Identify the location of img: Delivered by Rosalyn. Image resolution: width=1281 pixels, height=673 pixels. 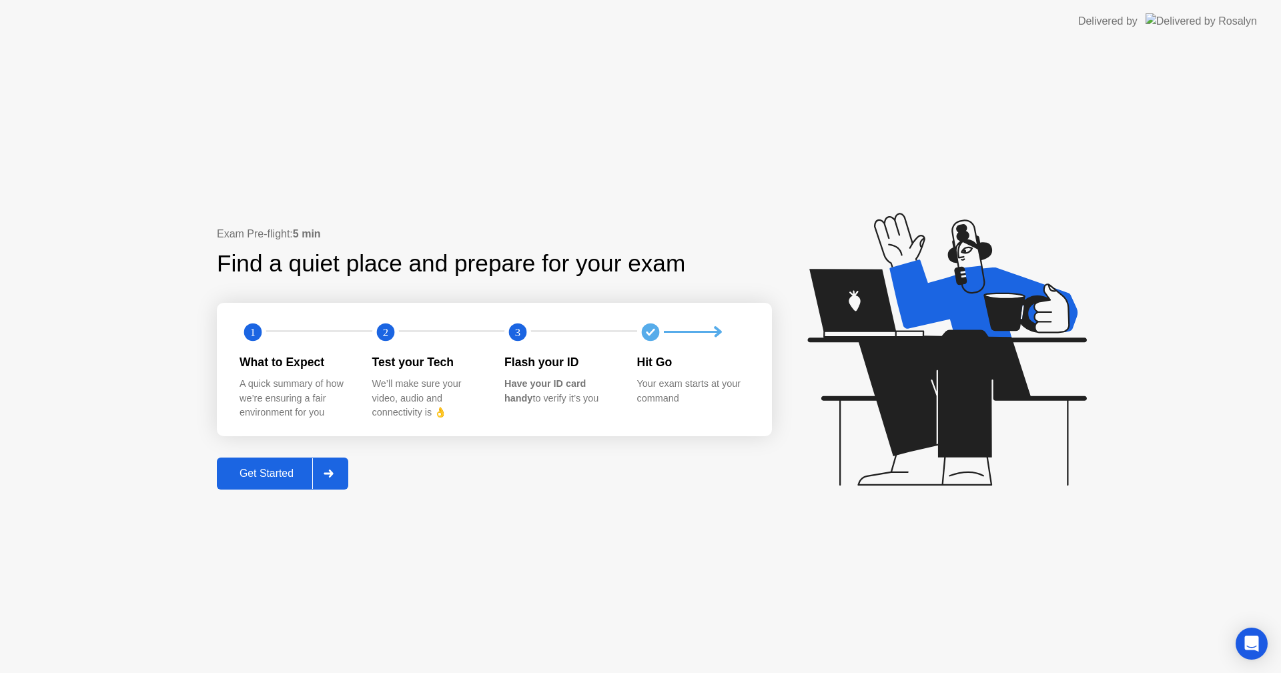
(1201, 21).